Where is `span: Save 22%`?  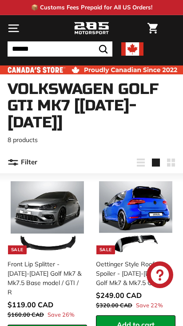
span: Save 22% is located at coordinates (150, 305).